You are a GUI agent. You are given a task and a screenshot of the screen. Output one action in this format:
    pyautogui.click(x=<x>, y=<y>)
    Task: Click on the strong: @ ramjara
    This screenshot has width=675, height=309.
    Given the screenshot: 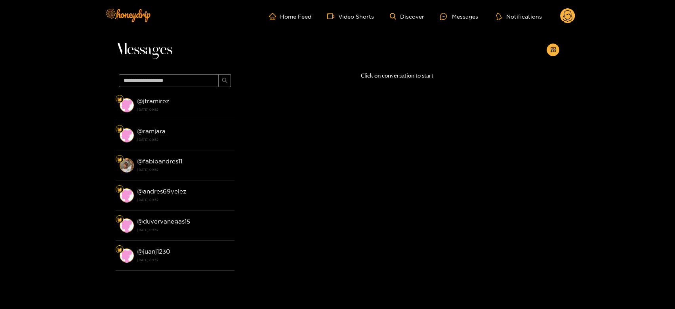 What is the action you would take?
    pyautogui.click(x=151, y=131)
    